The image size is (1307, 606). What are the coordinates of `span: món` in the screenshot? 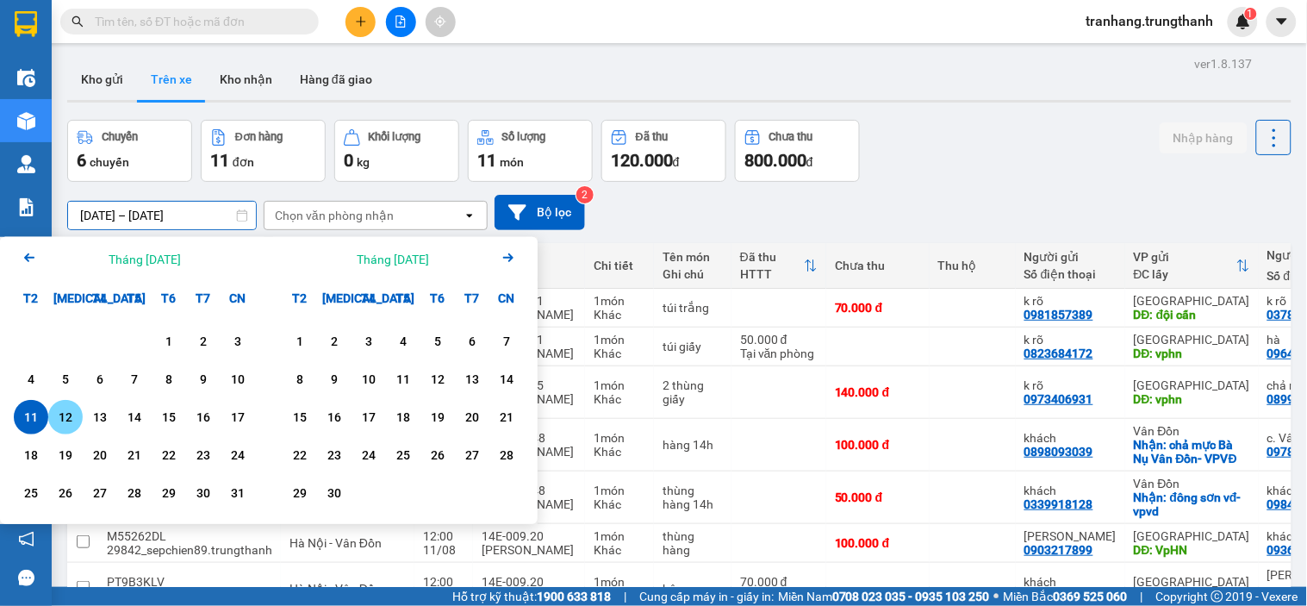 It's located at (512, 162).